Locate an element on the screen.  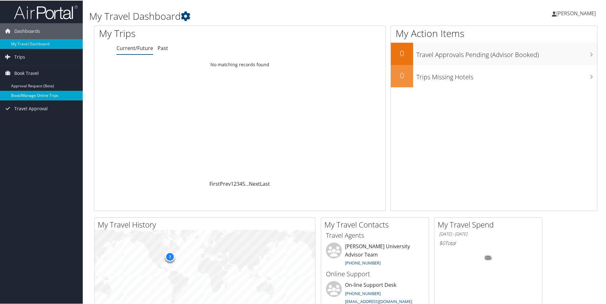
h3: Travel Approvals Pending (Advisor Booked) is located at coordinates (507, 53).